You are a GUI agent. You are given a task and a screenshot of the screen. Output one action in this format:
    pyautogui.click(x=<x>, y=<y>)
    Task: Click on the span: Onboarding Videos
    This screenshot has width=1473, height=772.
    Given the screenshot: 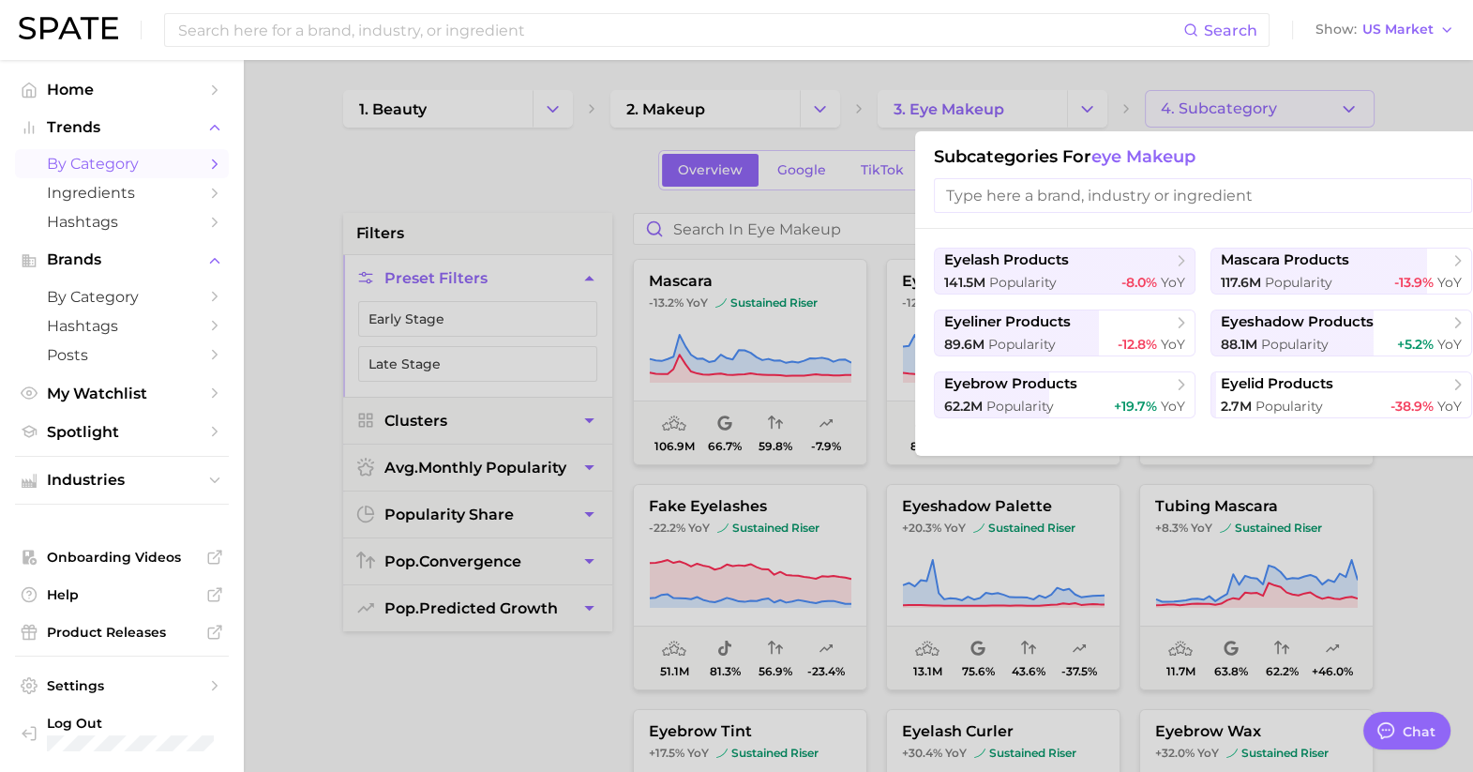 What is the action you would take?
    pyautogui.click(x=122, y=557)
    